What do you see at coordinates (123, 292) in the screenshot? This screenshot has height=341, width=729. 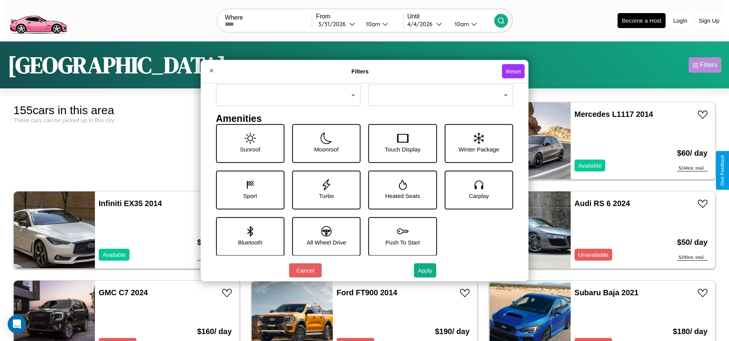 I see `a: GMC C7 2024` at bounding box center [123, 292].